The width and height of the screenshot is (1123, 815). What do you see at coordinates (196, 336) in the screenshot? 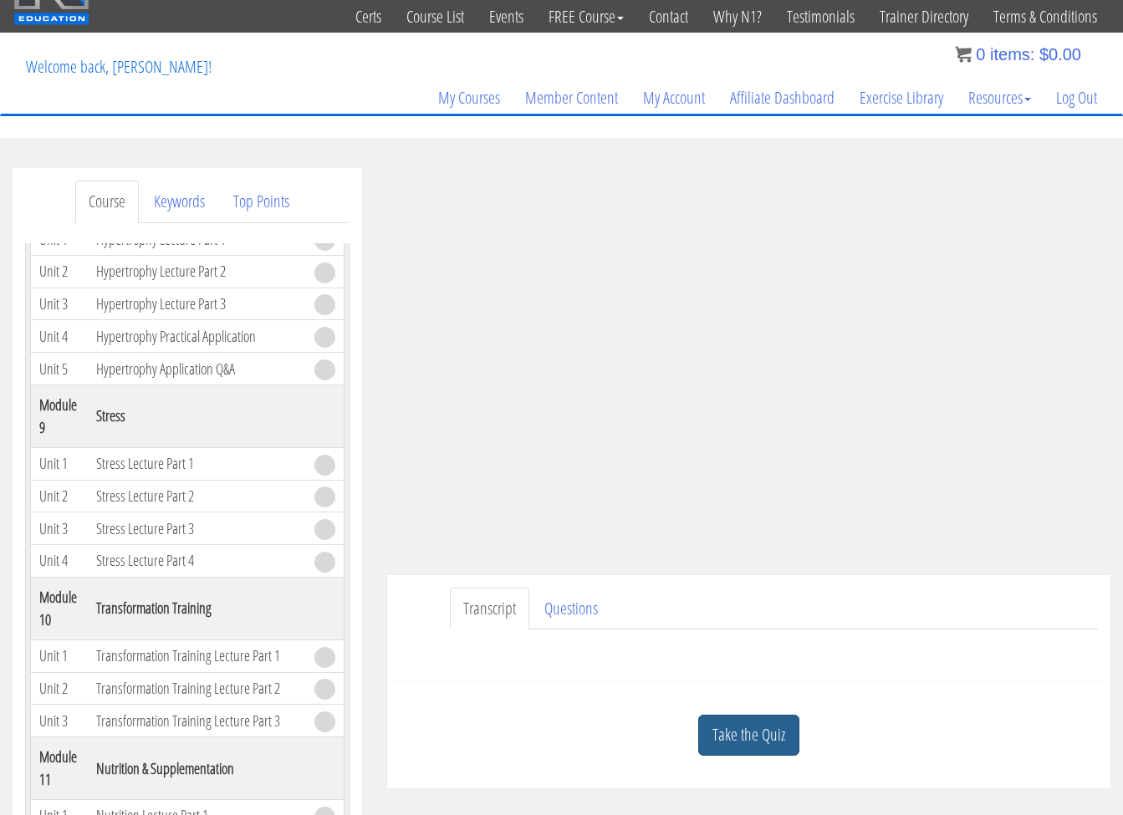
I see `td: Hypertrophy Practical Application` at bounding box center [196, 336].